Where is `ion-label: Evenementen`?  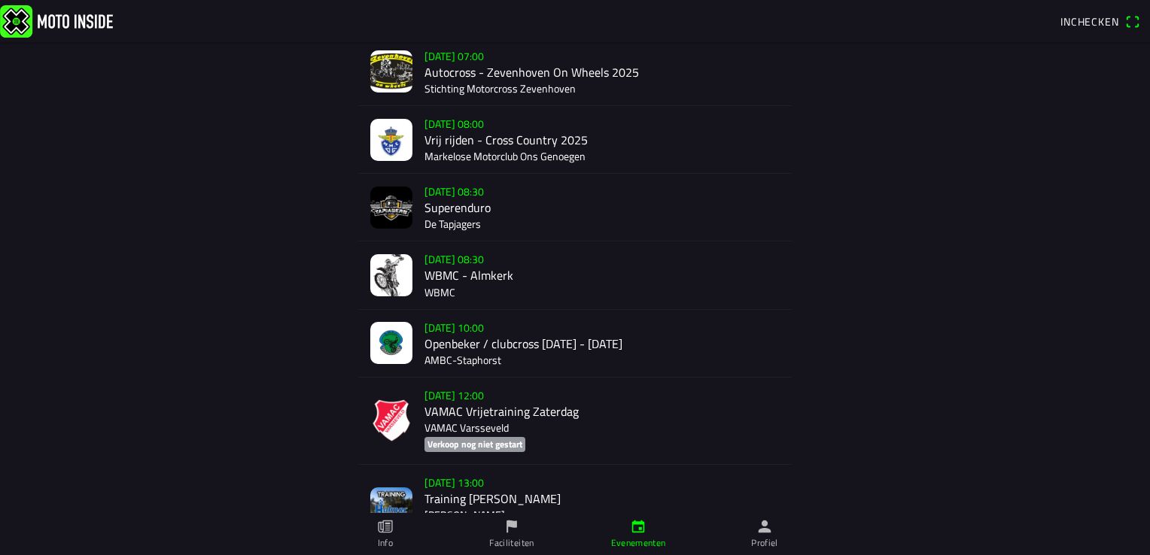 ion-label: Evenementen is located at coordinates (638, 543).